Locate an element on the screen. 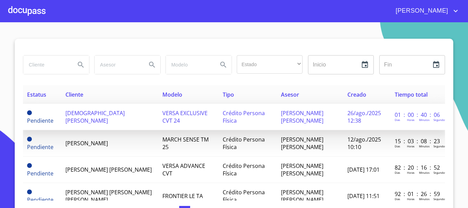 Image resolution: width=468 pixels, height=208 pixels. span: Modelo is located at coordinates (172, 94).